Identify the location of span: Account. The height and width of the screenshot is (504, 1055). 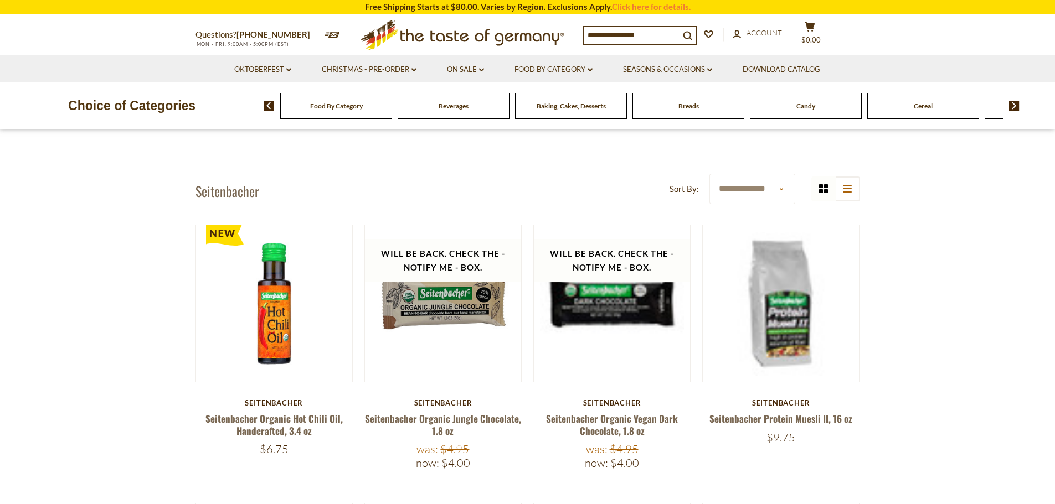
(764, 33).